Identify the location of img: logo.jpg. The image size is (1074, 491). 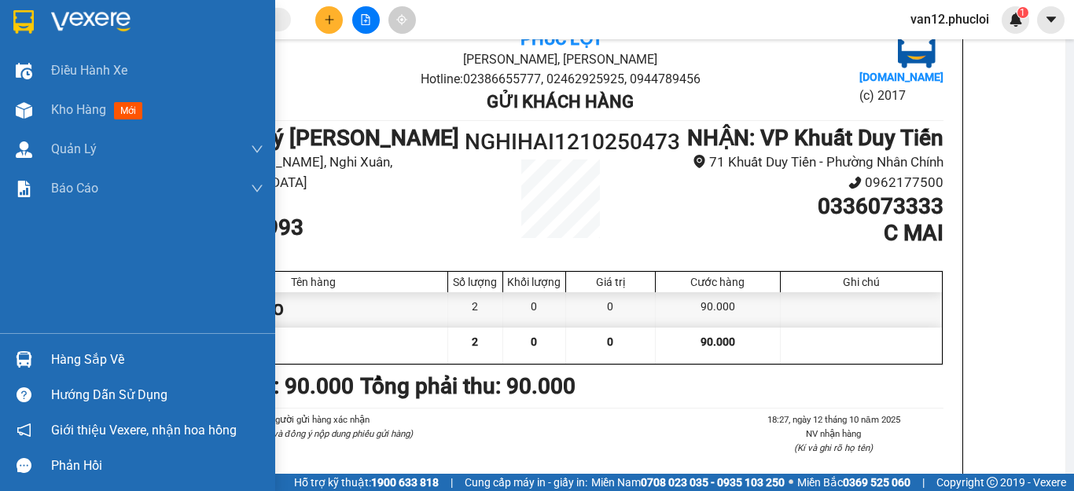
(917, 50).